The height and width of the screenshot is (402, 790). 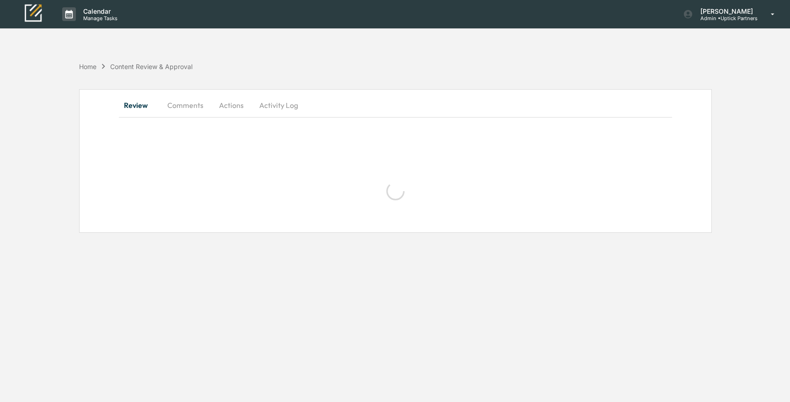 What do you see at coordinates (33, 14) in the screenshot?
I see `img: logo` at bounding box center [33, 14].